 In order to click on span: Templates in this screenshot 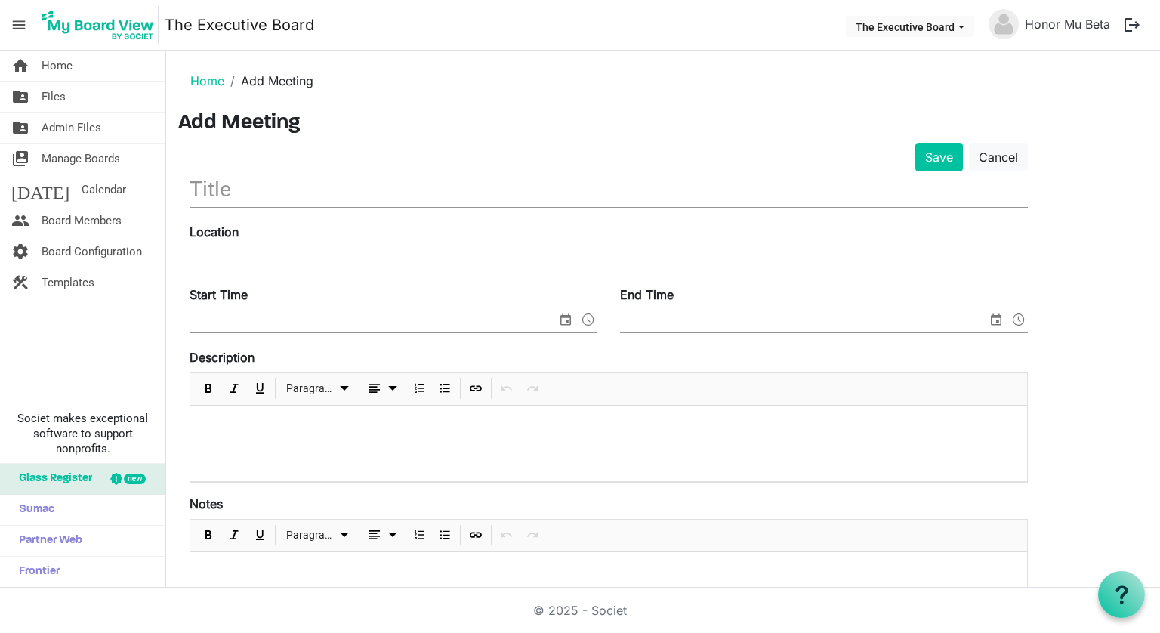, I will do `click(68, 282)`.